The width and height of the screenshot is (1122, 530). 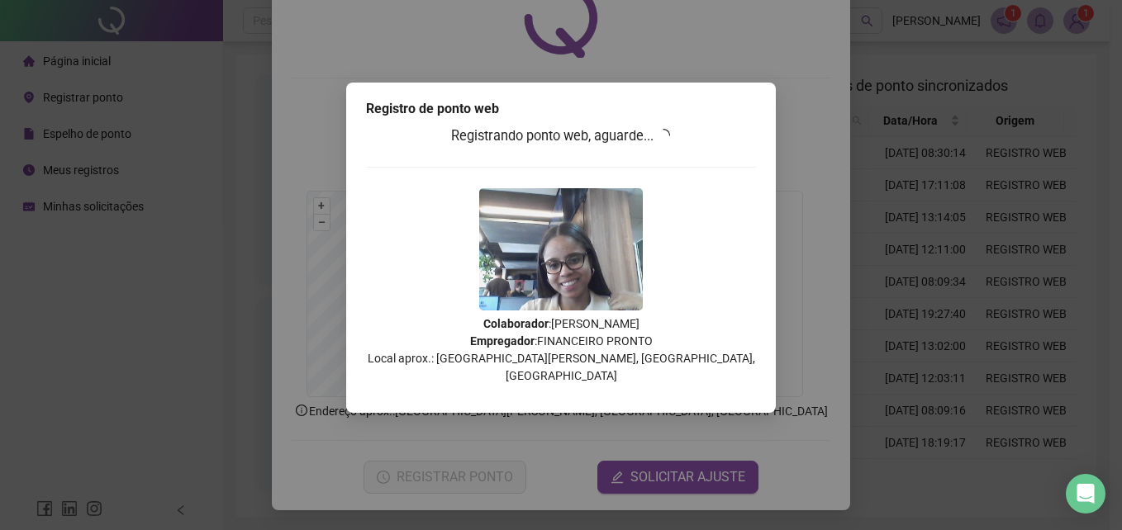 I want to click on div: Registro de ponto web, so click(x=561, y=109).